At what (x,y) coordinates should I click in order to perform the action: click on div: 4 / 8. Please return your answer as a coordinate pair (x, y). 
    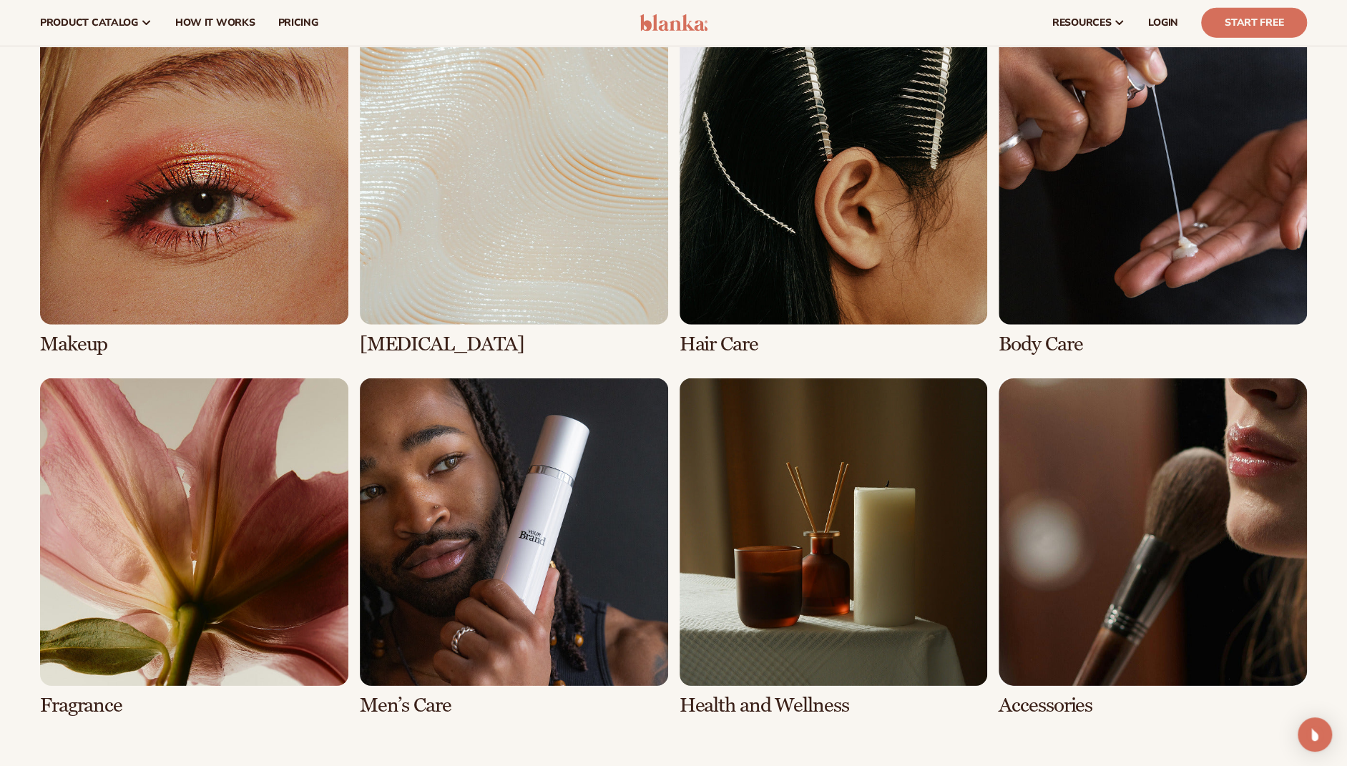
    Looking at the image, I should click on (1153, 186).